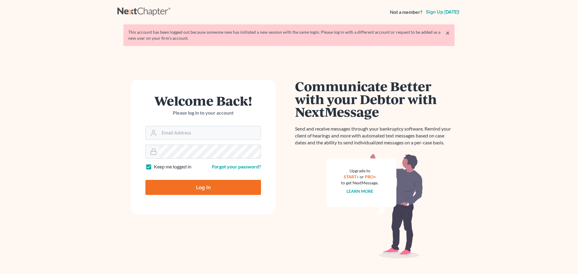 This screenshot has width=578, height=274. What do you see at coordinates (236, 167) in the screenshot?
I see `a: Forgot your password?` at bounding box center [236, 167].